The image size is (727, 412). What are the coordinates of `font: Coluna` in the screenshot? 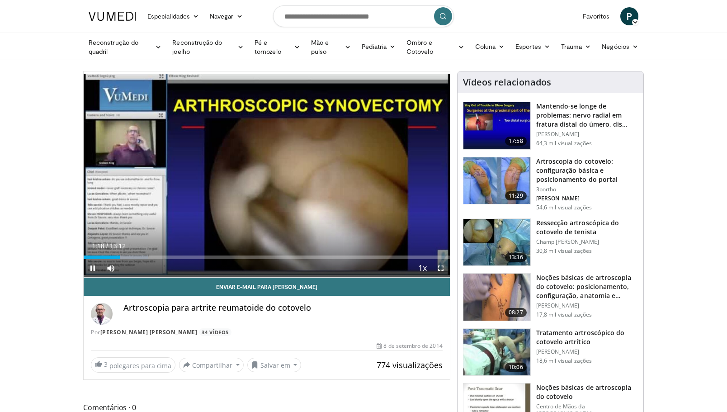 It's located at (485, 46).